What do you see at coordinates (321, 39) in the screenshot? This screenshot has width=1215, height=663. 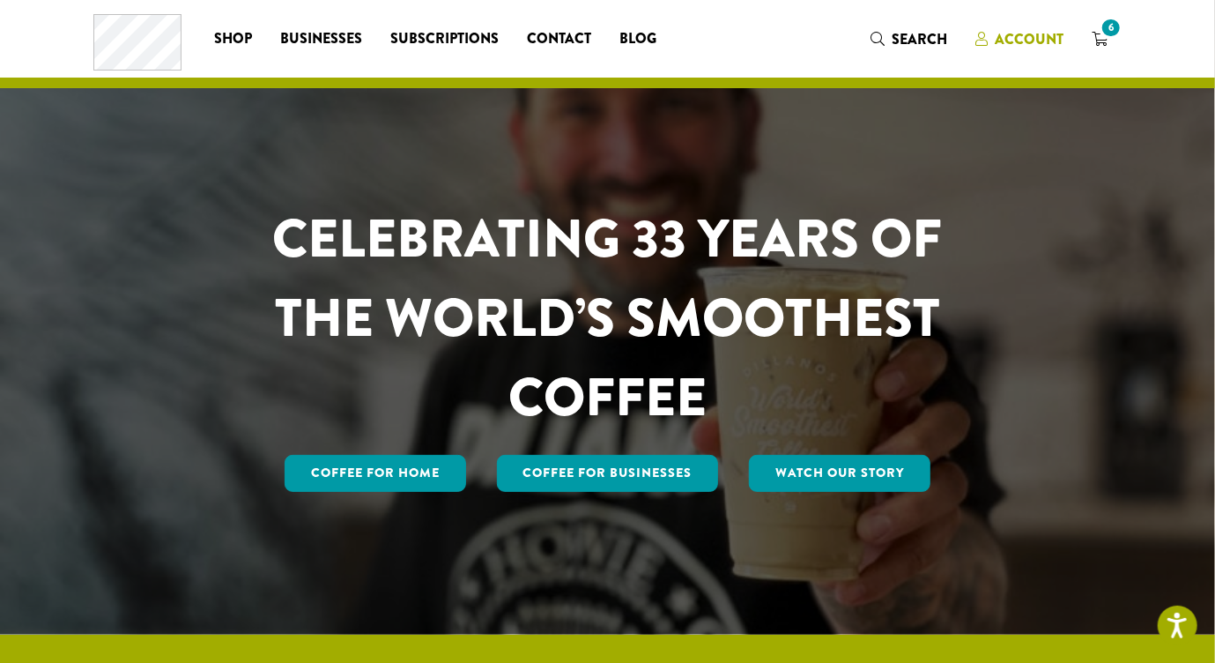 I see `span: Businesses` at bounding box center [321, 39].